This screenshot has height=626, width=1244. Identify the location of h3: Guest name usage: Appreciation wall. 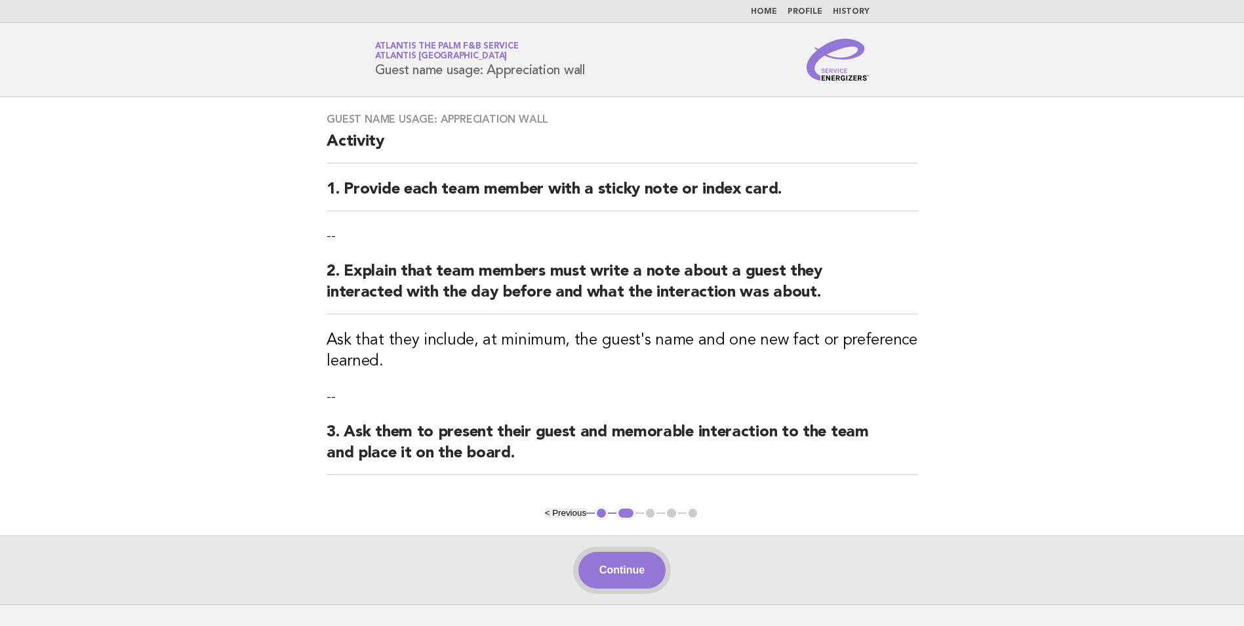
(622, 119).